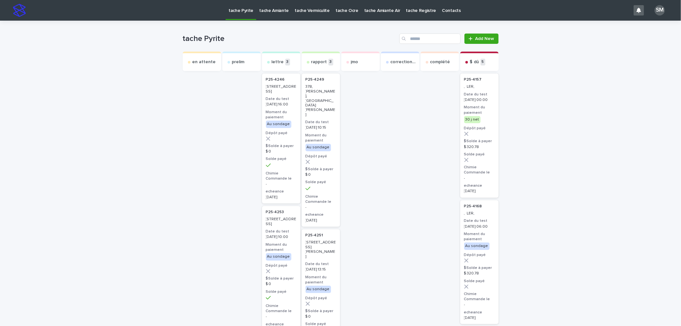 The height and width of the screenshot is (326, 681). I want to click on p: prelim, so click(238, 62).